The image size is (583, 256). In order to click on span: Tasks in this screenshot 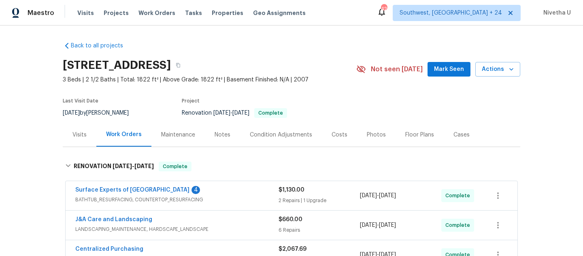, I will do `click(194, 13)`.